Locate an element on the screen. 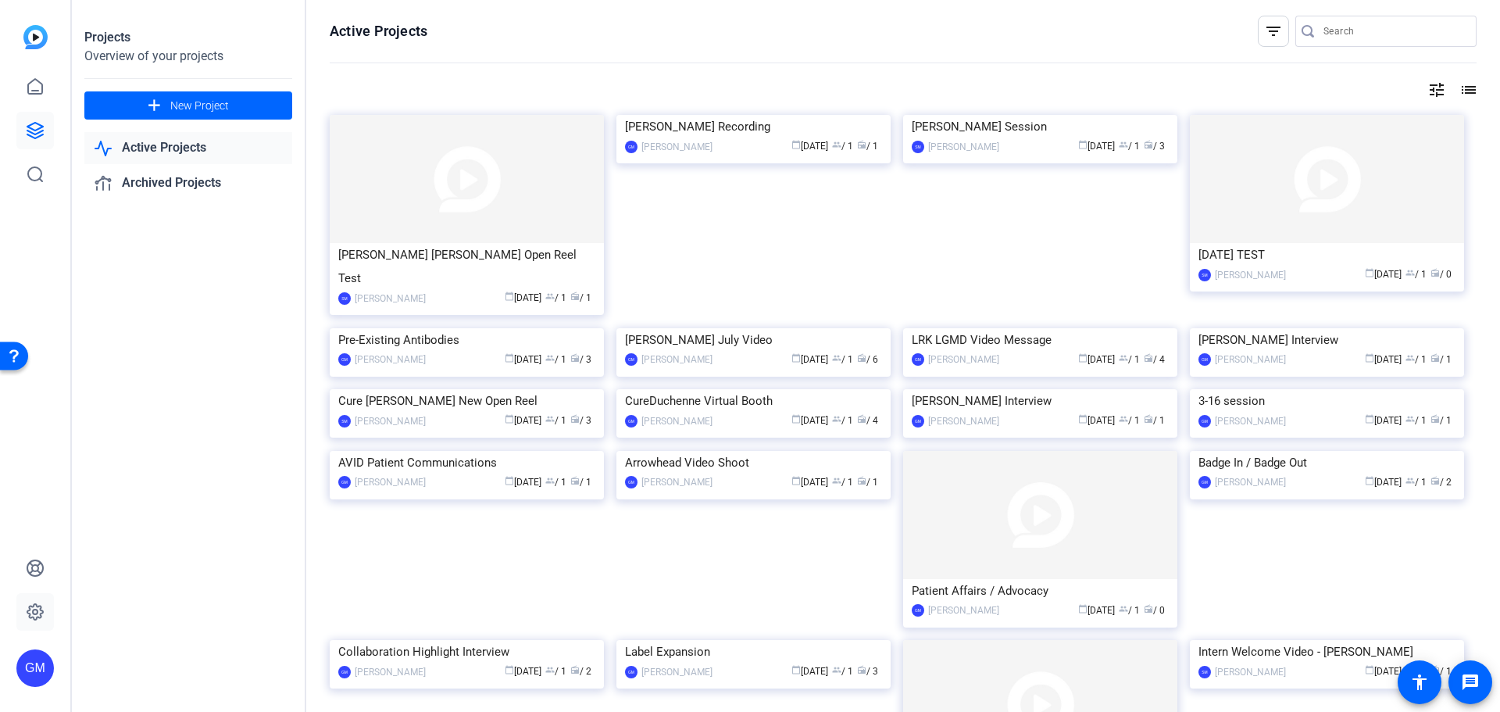 Image resolution: width=1500 pixels, height=712 pixels. div: Arrowhead Video Shoot is located at coordinates (753, 463).